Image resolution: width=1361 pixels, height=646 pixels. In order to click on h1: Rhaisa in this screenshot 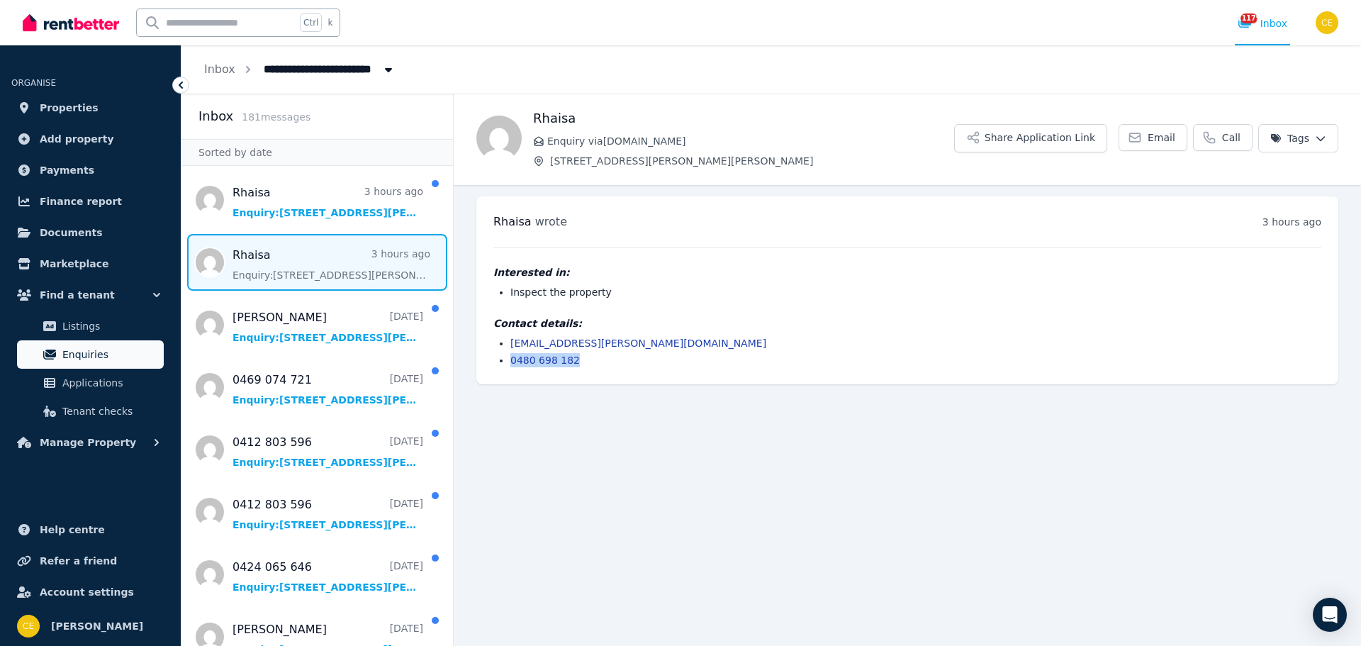, I will do `click(744, 118)`.